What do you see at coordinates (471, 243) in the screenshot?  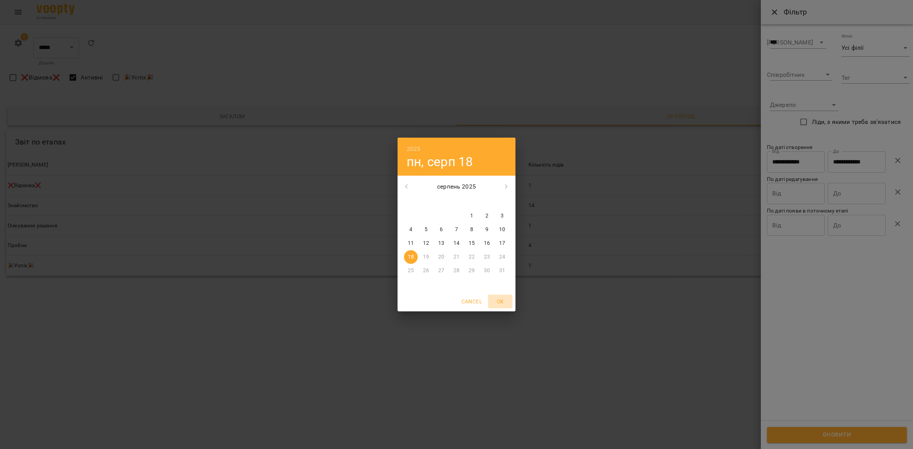 I see `p: 15` at bounding box center [471, 243].